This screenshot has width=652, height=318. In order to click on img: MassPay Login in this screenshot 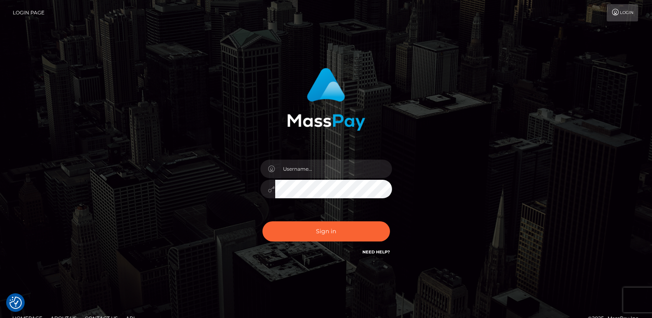, I will do `click(326, 99)`.